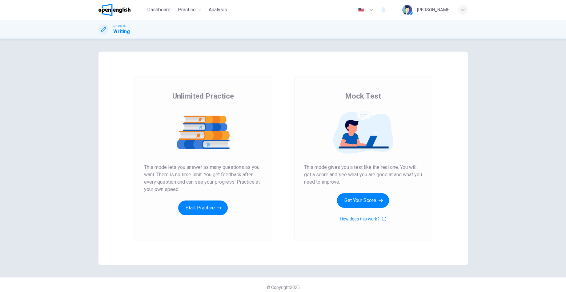 The height and width of the screenshot is (292, 566). Describe the element at coordinates (159, 10) in the screenshot. I see `button: Dashboard` at that location.